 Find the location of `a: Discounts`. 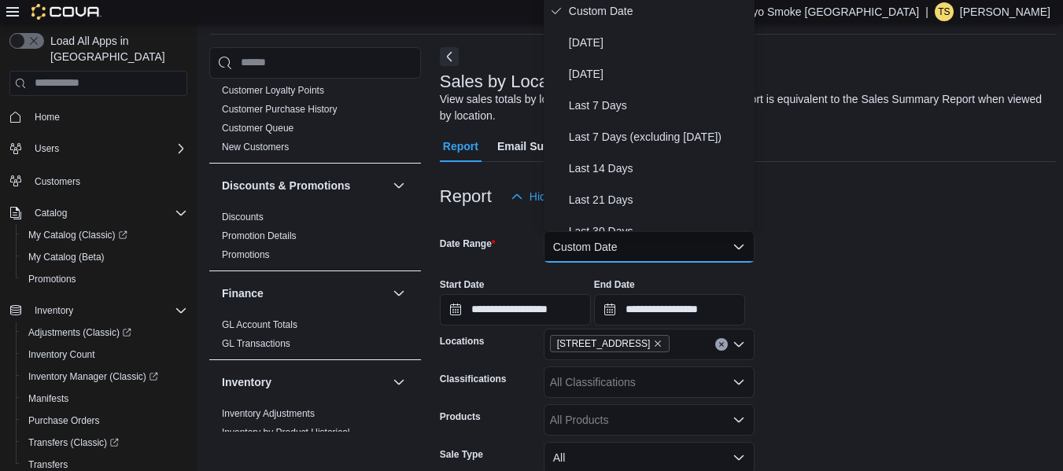

a: Discounts is located at coordinates (242, 217).